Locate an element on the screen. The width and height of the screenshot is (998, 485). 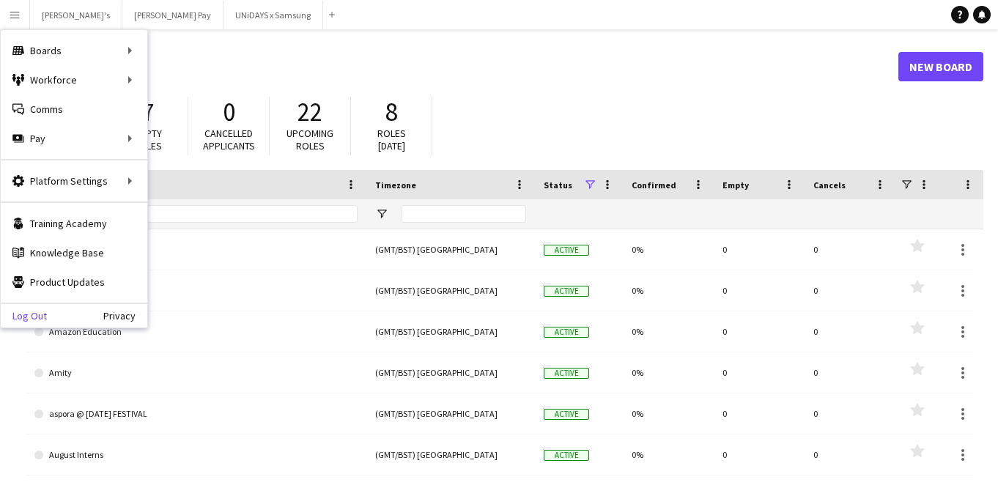
span: Empty is located at coordinates (736, 185).